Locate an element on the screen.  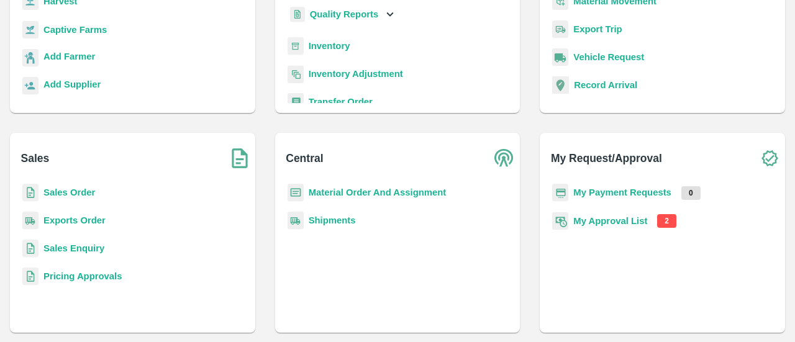
b: Quality Reports is located at coordinates (344, 14).